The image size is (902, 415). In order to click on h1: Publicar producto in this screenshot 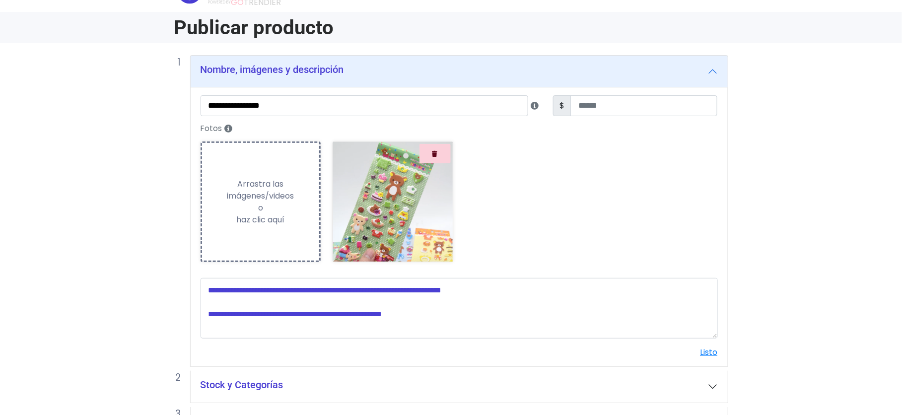, I will do `click(310, 27)`.